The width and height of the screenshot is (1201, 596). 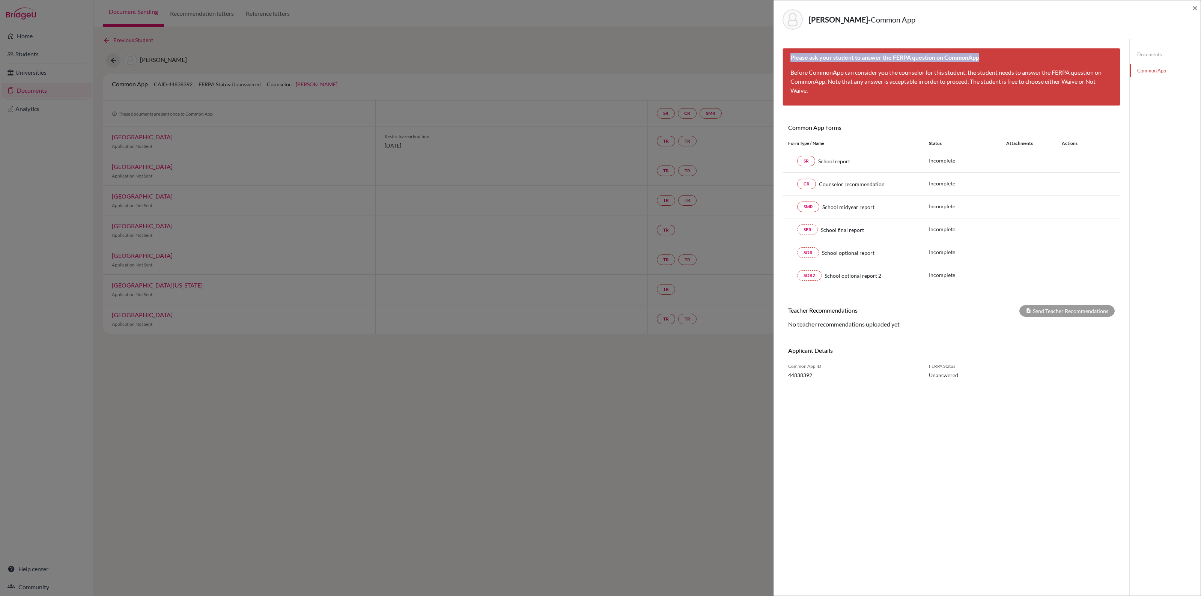 What do you see at coordinates (848, 253) in the screenshot?
I see `span: School optional report` at bounding box center [848, 253].